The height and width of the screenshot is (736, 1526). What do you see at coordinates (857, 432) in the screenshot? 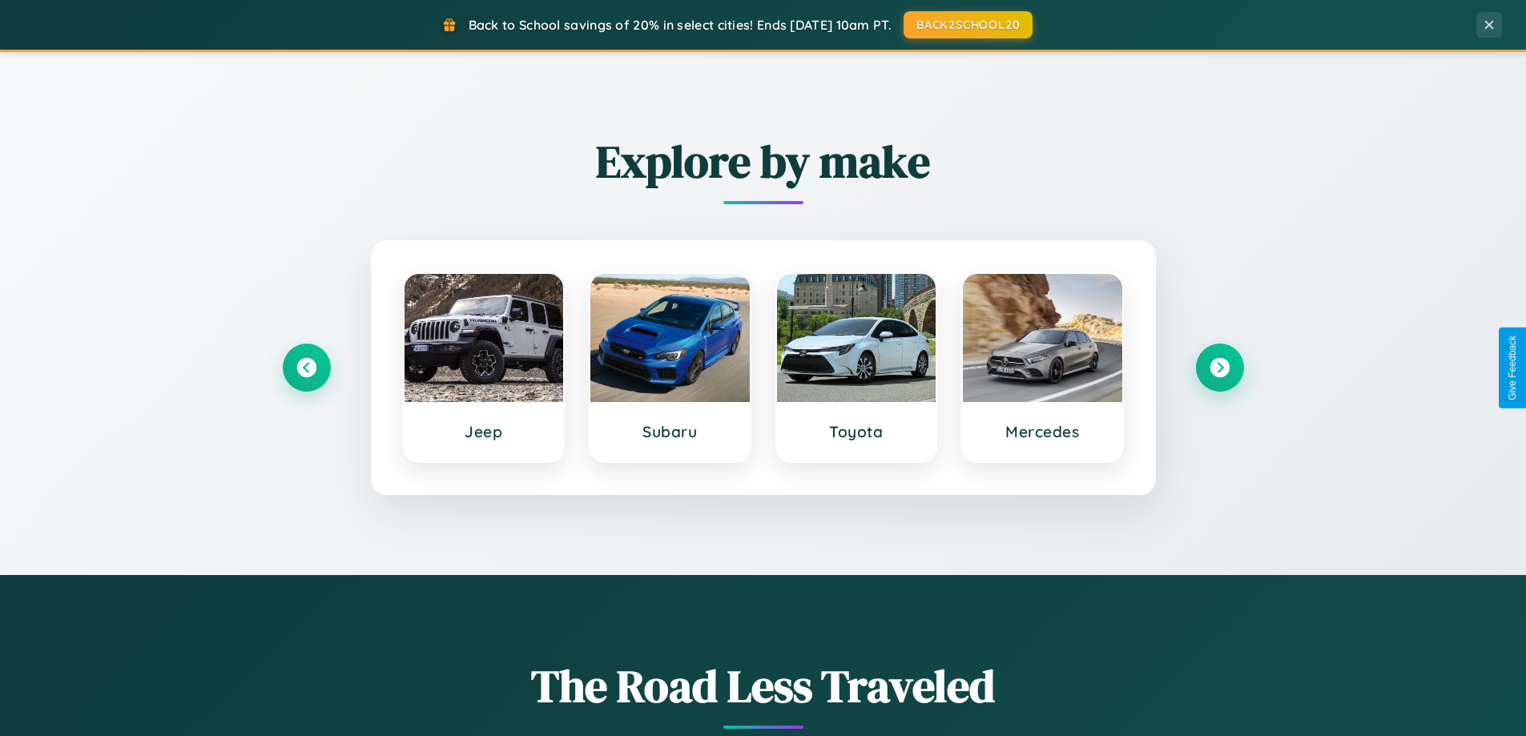
I see `h3: Toyota` at bounding box center [857, 432].